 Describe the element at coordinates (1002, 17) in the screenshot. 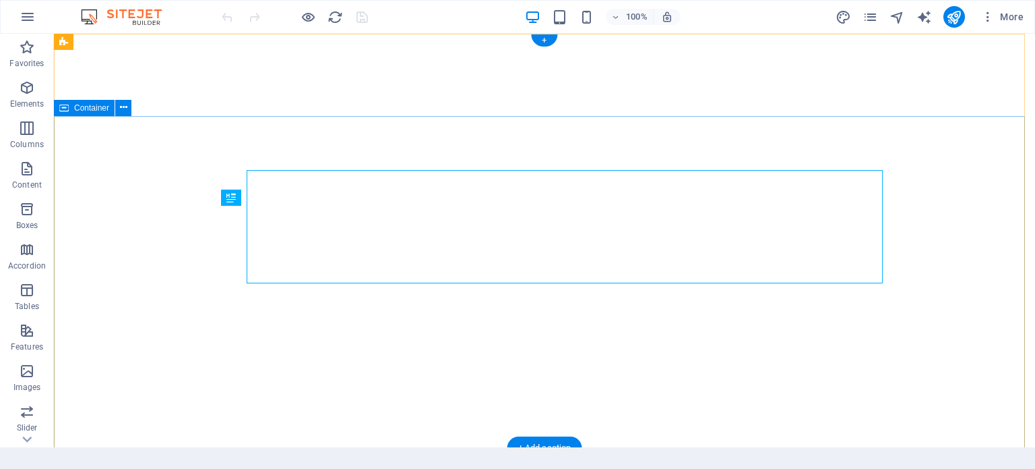

I see `span: More` at that location.